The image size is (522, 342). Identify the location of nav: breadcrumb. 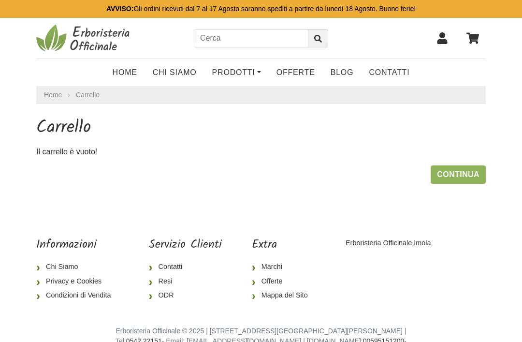
(261, 95).